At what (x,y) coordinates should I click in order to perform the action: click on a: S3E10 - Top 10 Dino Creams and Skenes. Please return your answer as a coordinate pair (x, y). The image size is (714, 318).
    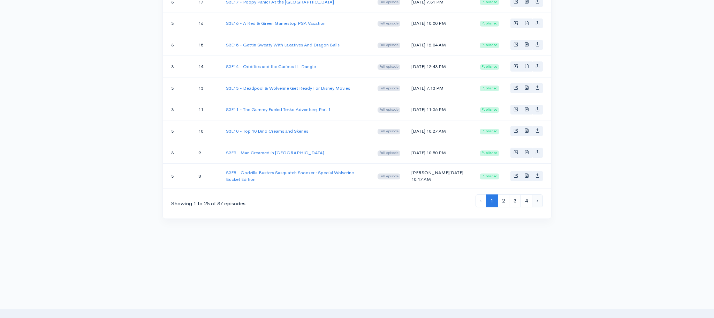
    Looking at the image, I should click on (267, 131).